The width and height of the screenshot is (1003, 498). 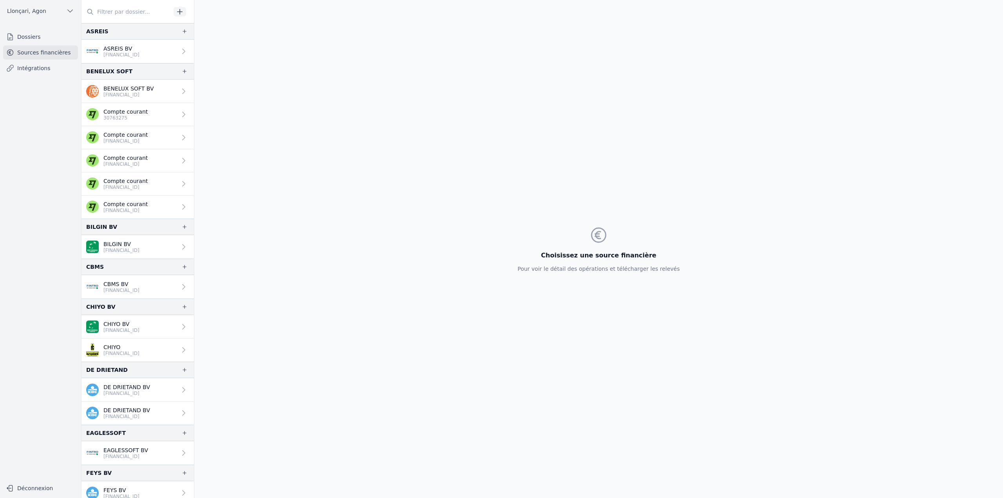 I want to click on div: FEYS BV, so click(x=99, y=473).